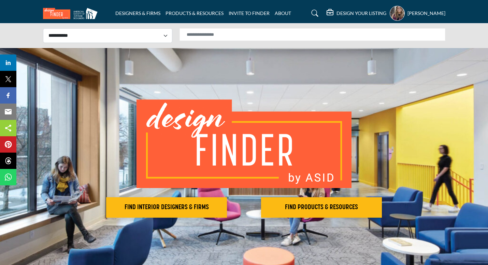  What do you see at coordinates (321, 208) in the screenshot?
I see `h2: FIND PRODUCTS & RESOURCES` at bounding box center [321, 208].